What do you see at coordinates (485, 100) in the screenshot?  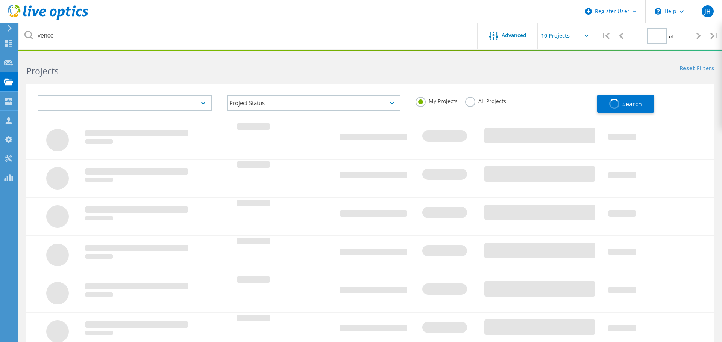 I see `label: All Projects` at bounding box center [485, 100].